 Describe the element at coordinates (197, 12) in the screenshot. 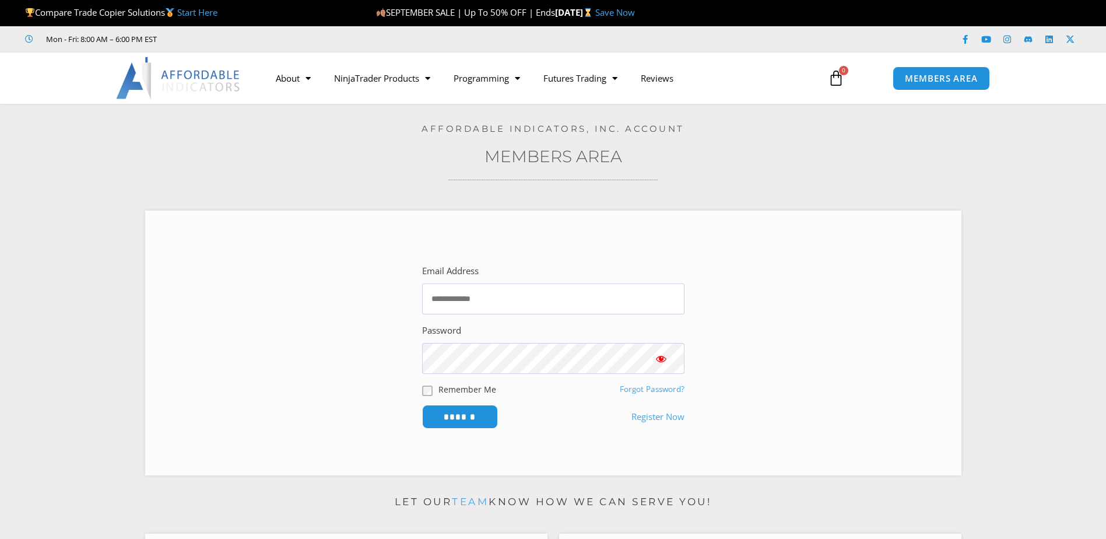

I see `a: Start Here` at that location.